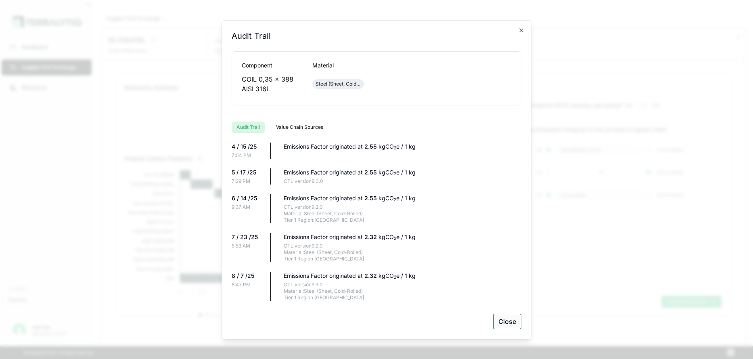 The width and height of the screenshot is (753, 359). I want to click on button: Value Chain Sources, so click(300, 127).